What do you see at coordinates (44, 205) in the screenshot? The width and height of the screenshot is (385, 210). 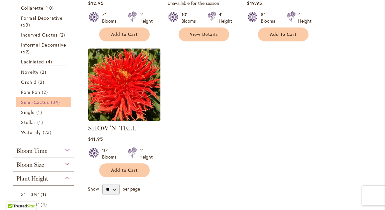 I see `a: 4' – 4½' 4` at bounding box center [44, 205].